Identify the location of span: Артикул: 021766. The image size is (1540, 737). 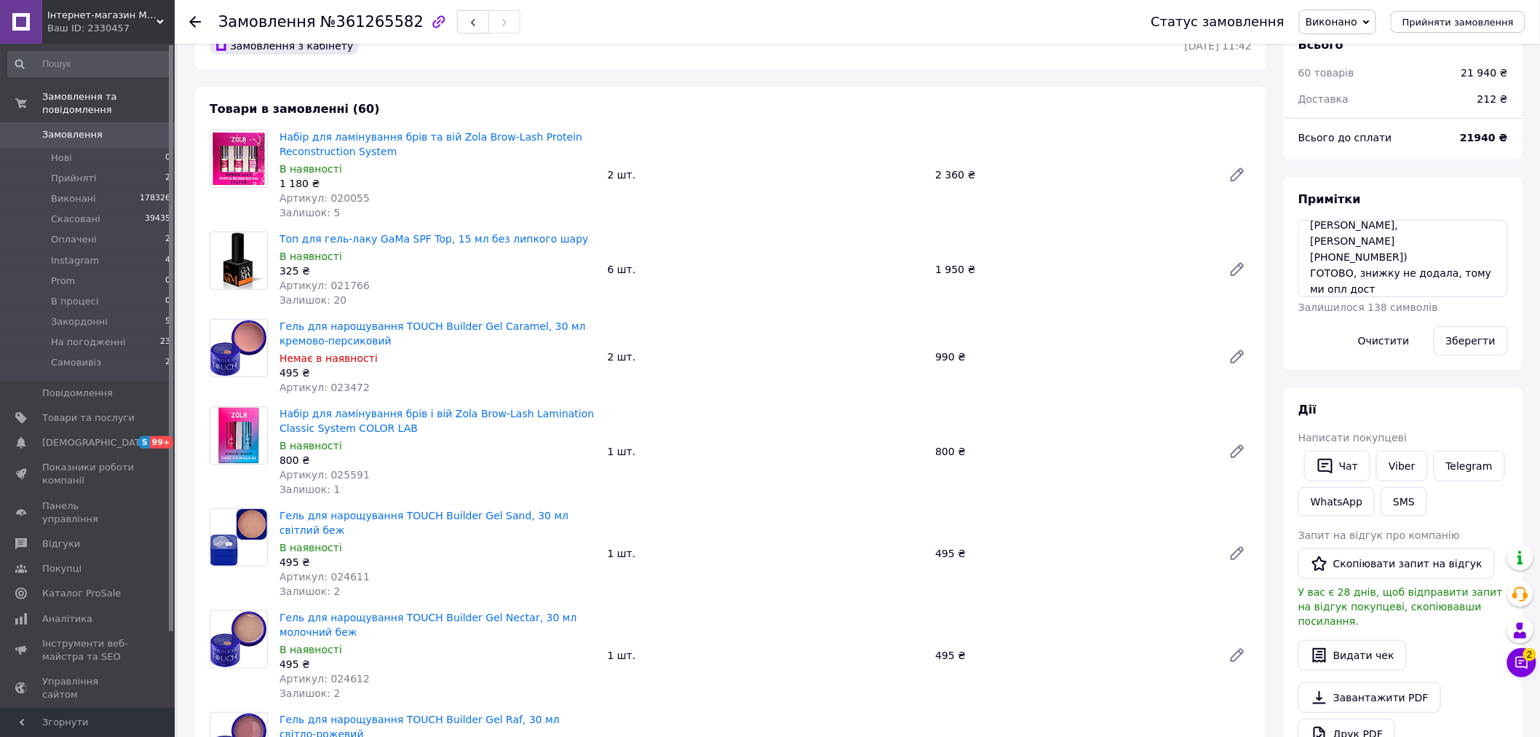
(325, 285).